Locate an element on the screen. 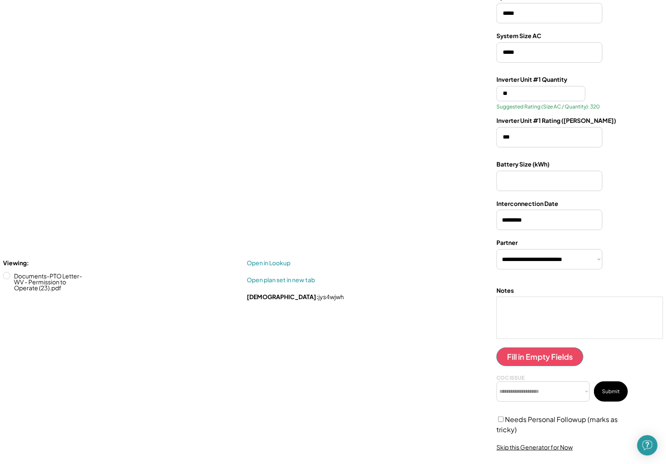  div: System Size AC is located at coordinates (519, 36).